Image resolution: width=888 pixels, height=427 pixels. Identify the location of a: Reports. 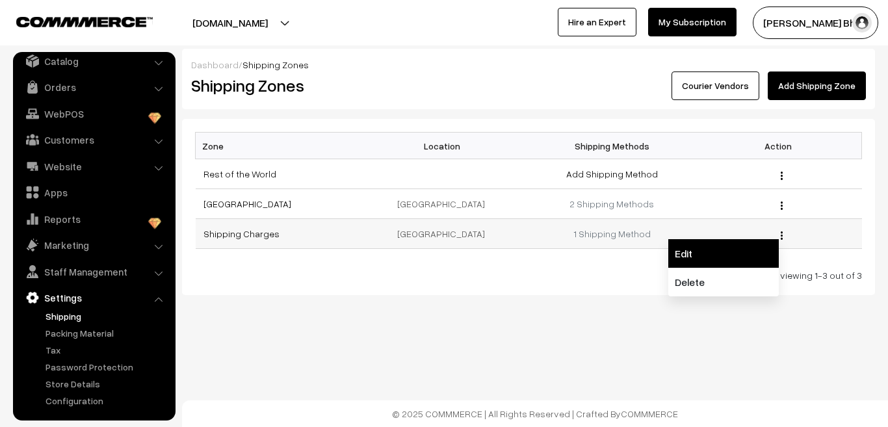
(94, 219).